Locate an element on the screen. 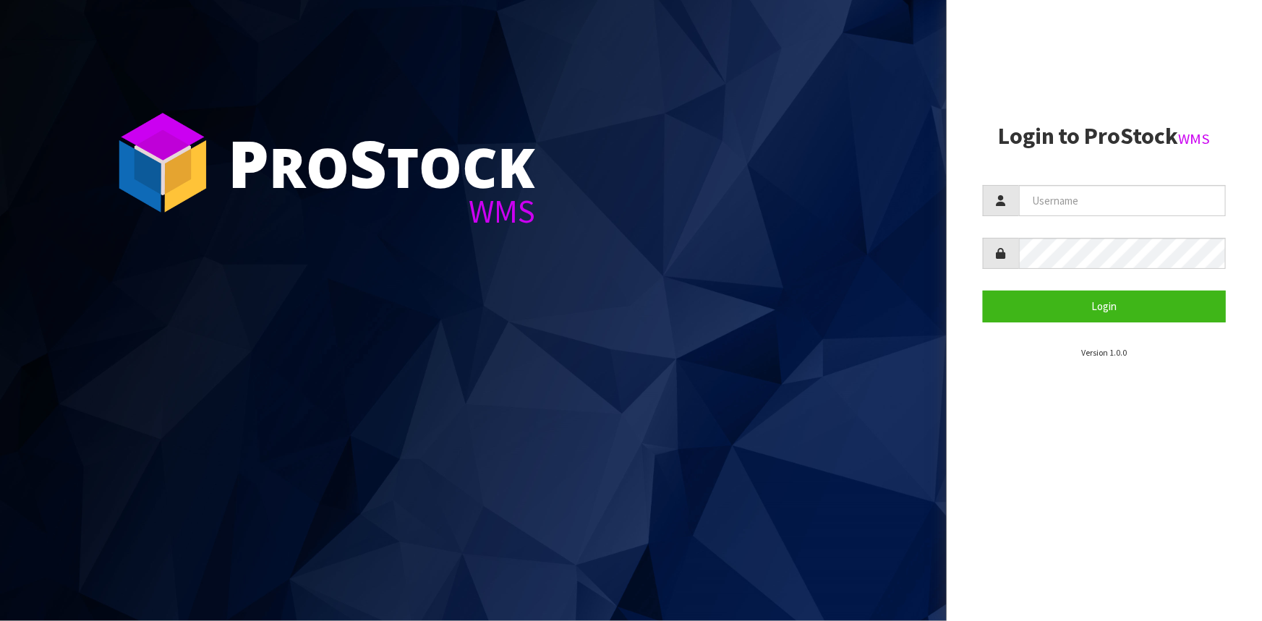 The width and height of the screenshot is (1262, 621). input: Username is located at coordinates (1123, 200).